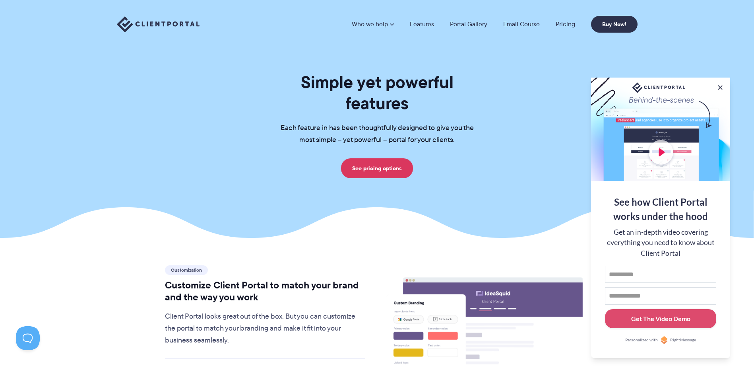 The image size is (754, 366). I want to click on div: Get an in-depth video covering everything you need to know about Client Portal, so click(661, 242).